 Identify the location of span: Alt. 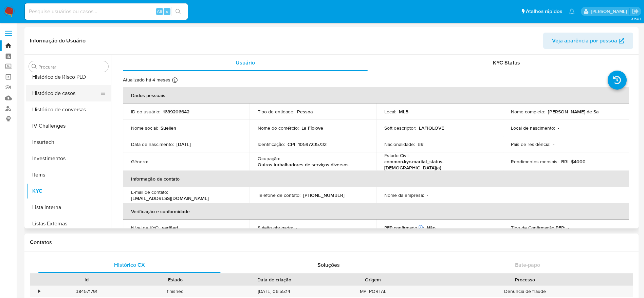
(159, 11).